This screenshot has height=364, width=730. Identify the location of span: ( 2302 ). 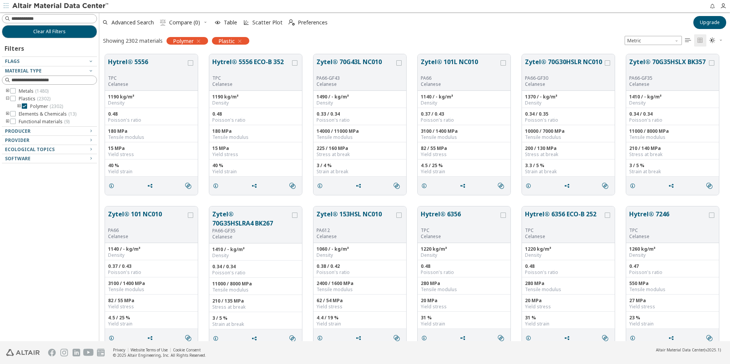
(56, 106).